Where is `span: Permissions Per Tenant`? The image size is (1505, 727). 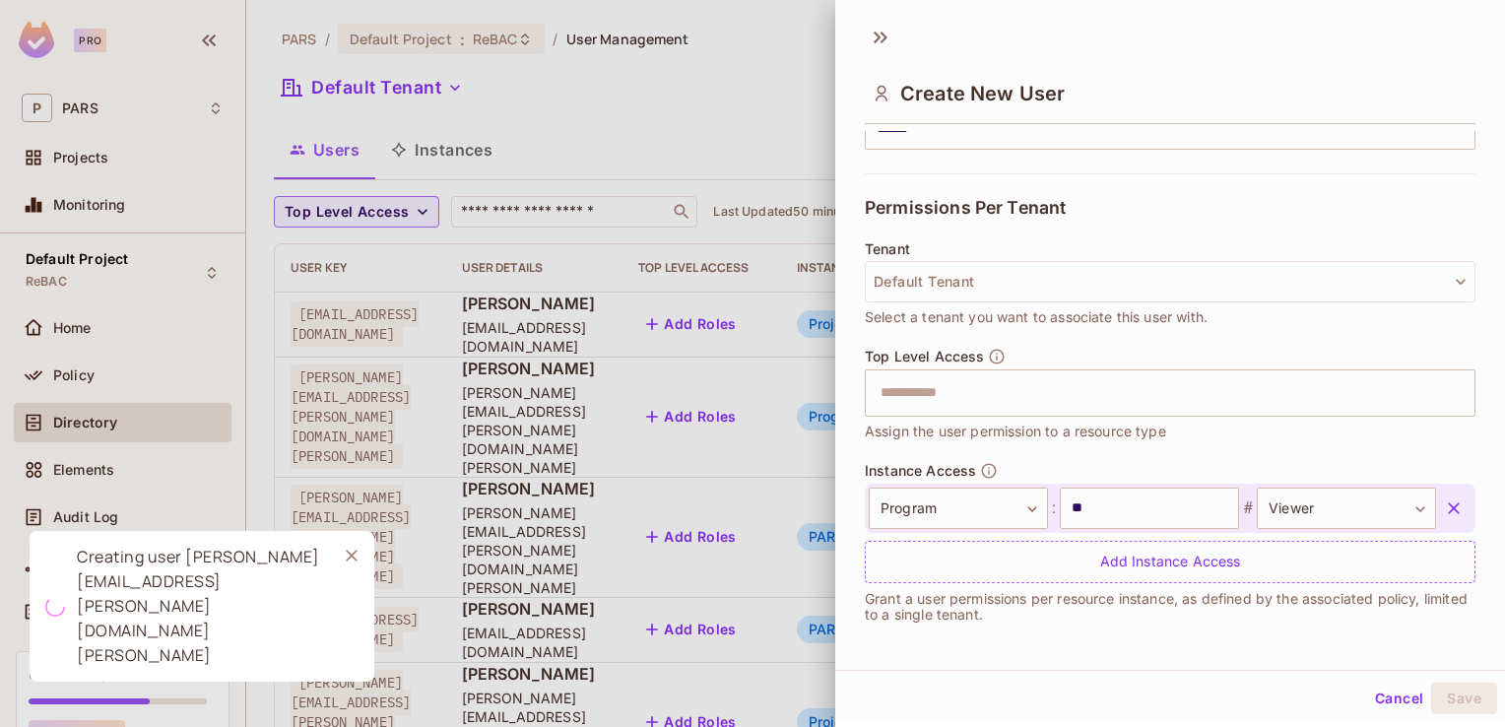
span: Permissions Per Tenant is located at coordinates (966, 208).